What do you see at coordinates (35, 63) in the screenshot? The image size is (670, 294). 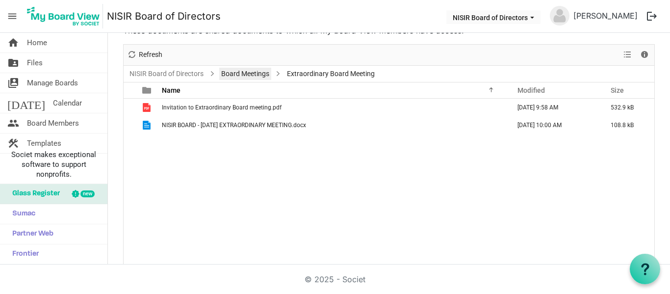 I see `span: Files` at bounding box center [35, 63].